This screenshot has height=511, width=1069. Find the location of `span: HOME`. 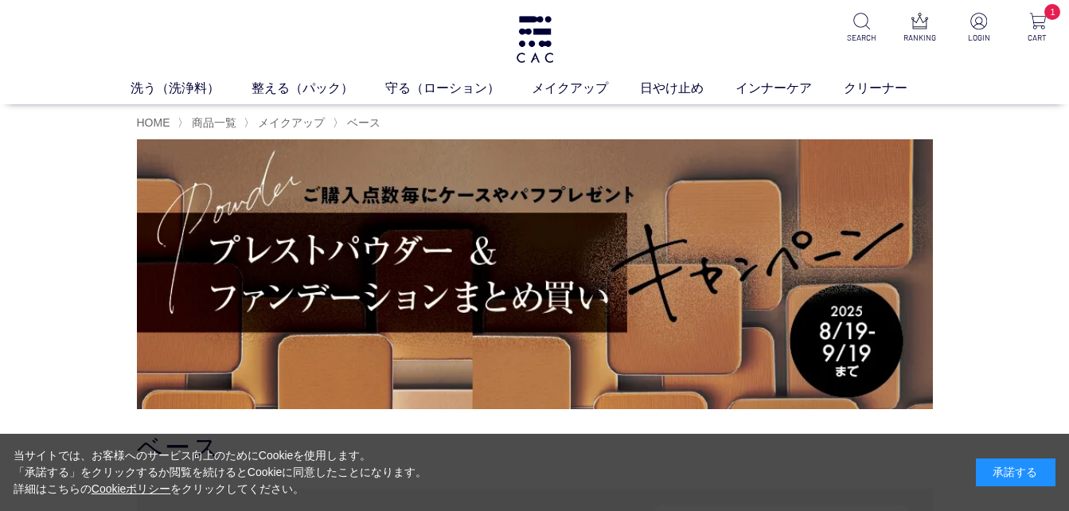

span: HOME is located at coordinates (154, 123).